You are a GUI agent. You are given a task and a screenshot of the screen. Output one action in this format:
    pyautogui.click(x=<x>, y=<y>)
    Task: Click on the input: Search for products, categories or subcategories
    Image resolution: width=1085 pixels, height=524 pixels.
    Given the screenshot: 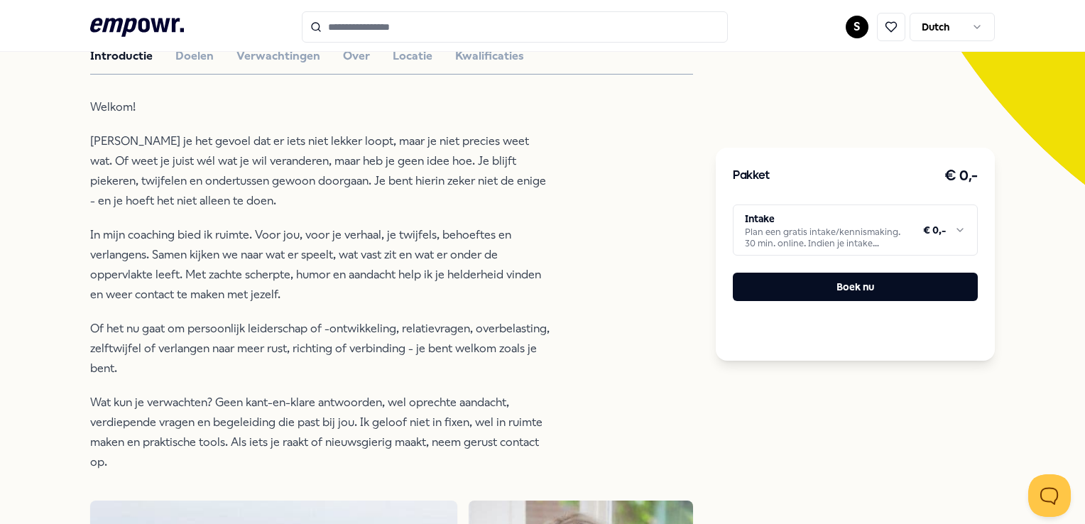 What is the action you would take?
    pyautogui.click(x=515, y=27)
    